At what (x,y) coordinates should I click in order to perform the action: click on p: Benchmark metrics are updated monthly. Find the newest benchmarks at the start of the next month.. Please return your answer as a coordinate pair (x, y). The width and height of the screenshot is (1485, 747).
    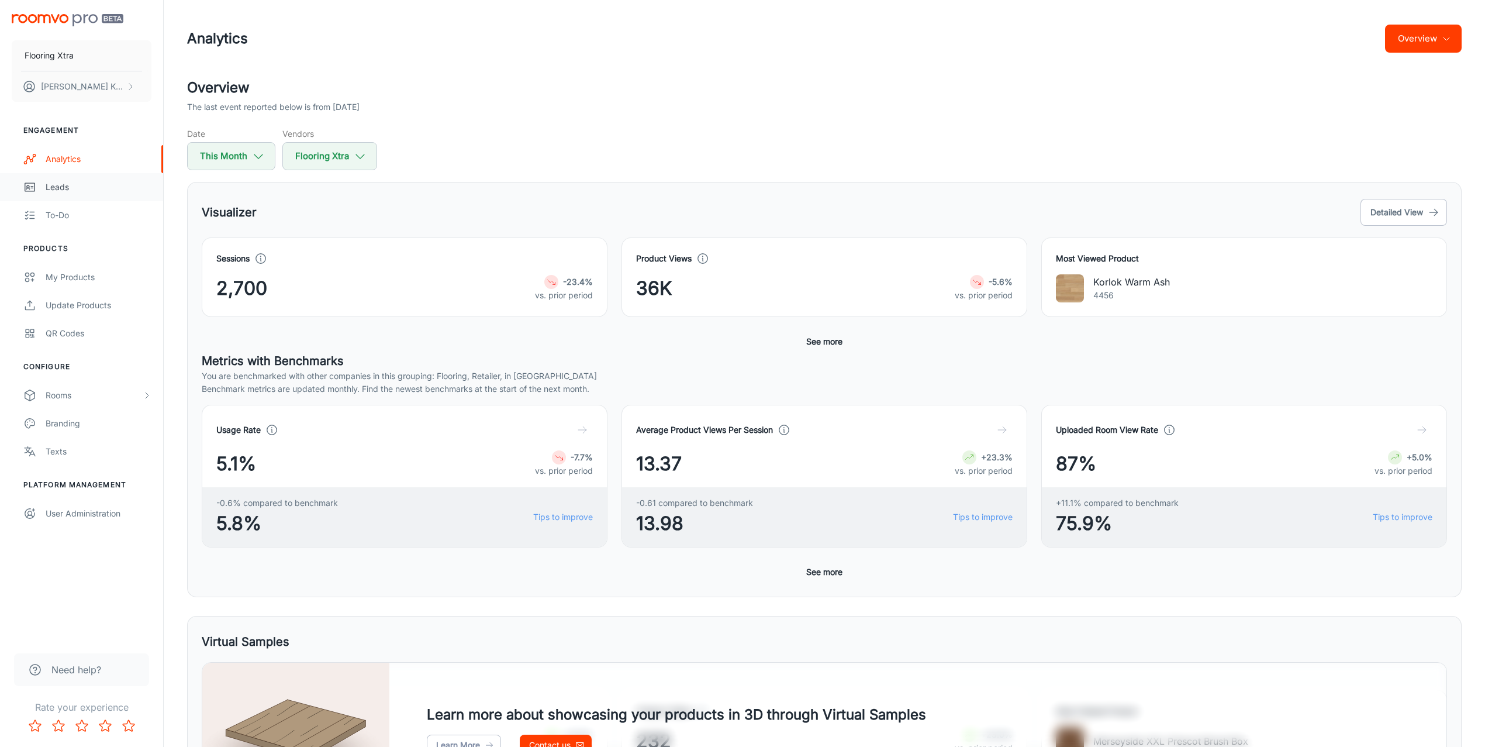
    Looking at the image, I should click on (824, 389).